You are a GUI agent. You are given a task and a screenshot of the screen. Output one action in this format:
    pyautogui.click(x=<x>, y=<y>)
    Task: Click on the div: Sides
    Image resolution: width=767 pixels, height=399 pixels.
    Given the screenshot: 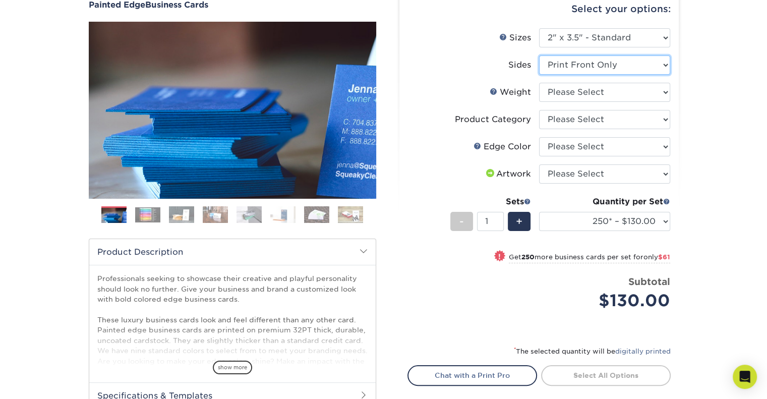 What is the action you would take?
    pyautogui.click(x=519, y=65)
    